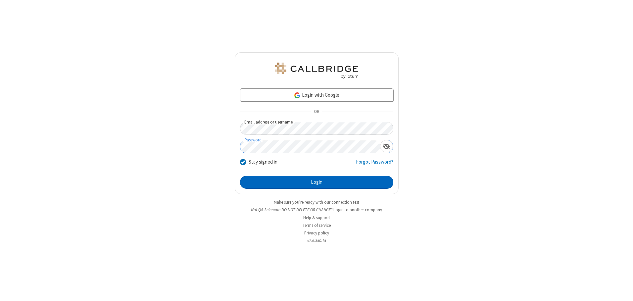 Image resolution: width=633 pixels, height=301 pixels. I want to click on a: Login with Google, so click(316, 95).